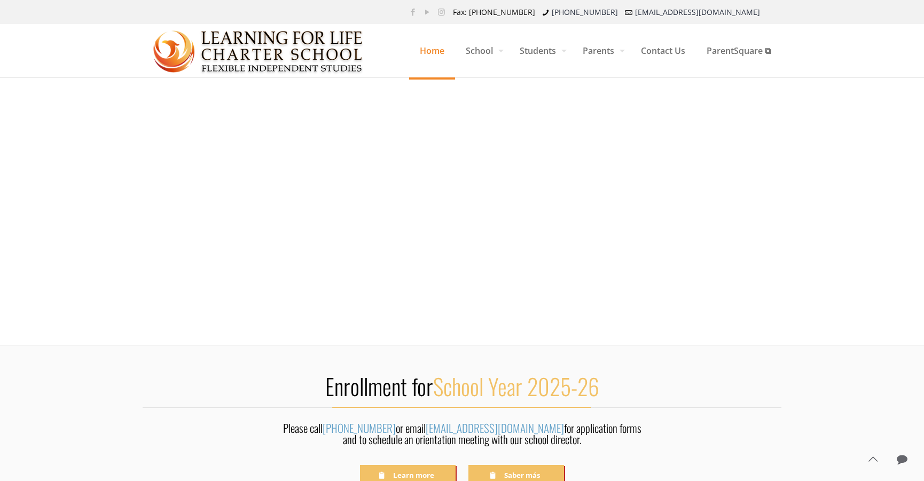 Image resolution: width=924 pixels, height=481 pixels. What do you see at coordinates (482, 51) in the screenshot?
I see `span: School` at bounding box center [482, 51].